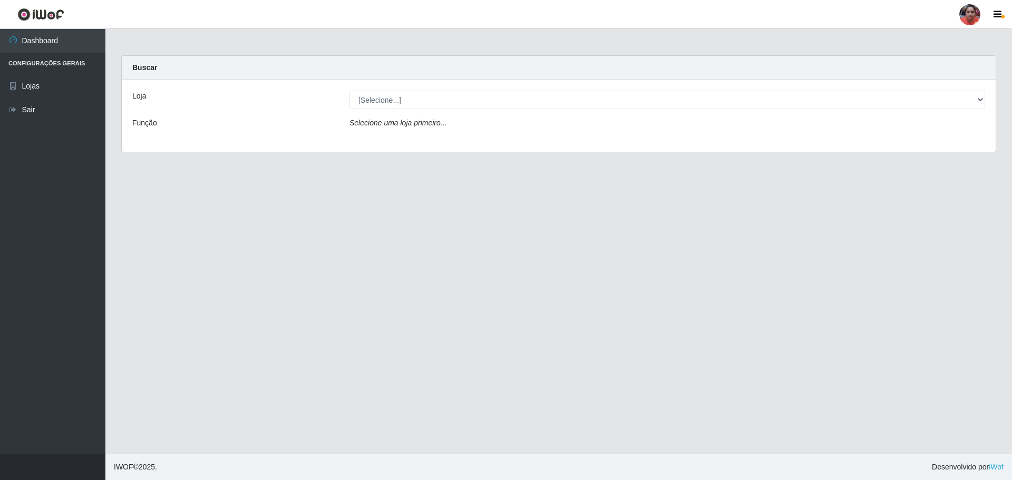  What do you see at coordinates (135, 467) in the screenshot?
I see `span: © 2025 .` at bounding box center [135, 467].